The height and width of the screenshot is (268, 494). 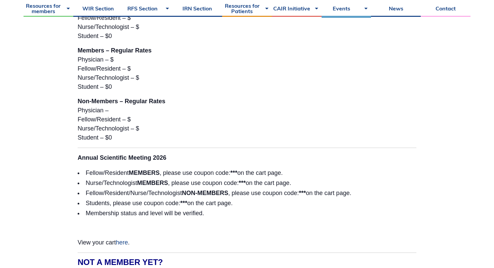 What do you see at coordinates (247, 213) in the screenshot?
I see `li: Membership status and level will be verified.` at bounding box center [247, 213].